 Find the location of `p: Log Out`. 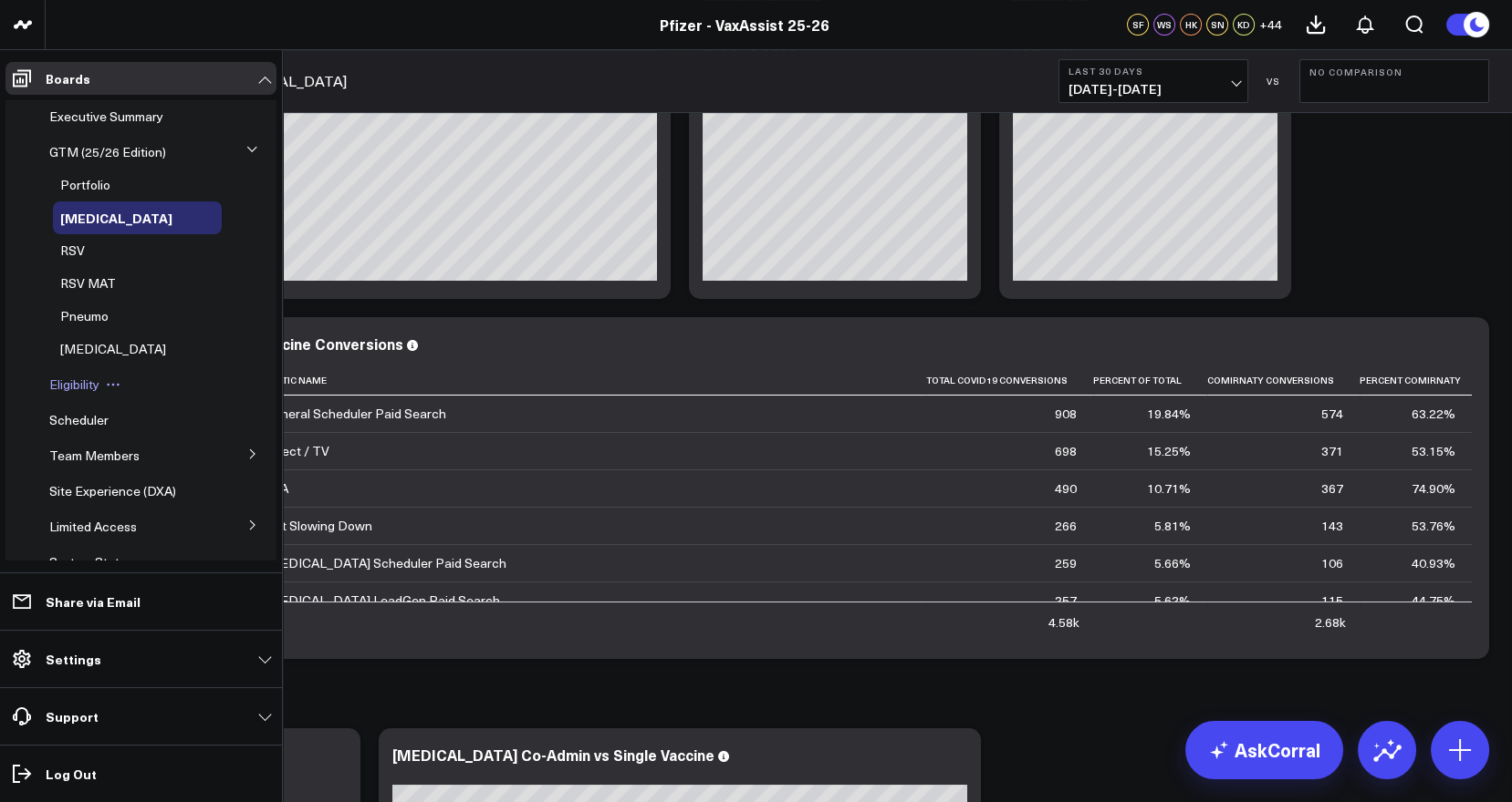

p: Log Out is located at coordinates (71, 774).